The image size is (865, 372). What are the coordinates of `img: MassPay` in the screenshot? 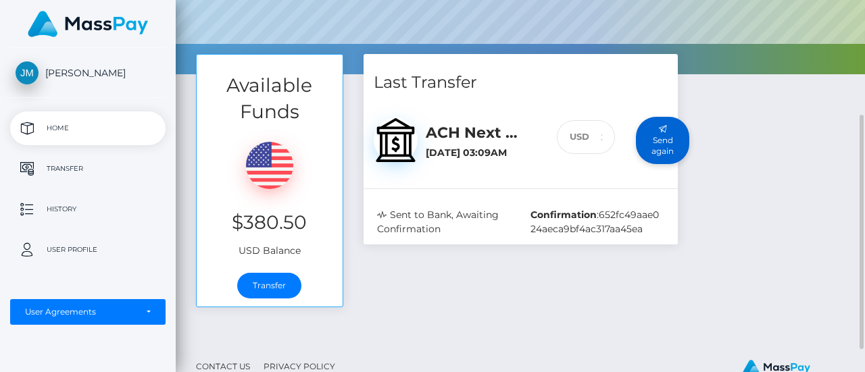 It's located at (88, 24).